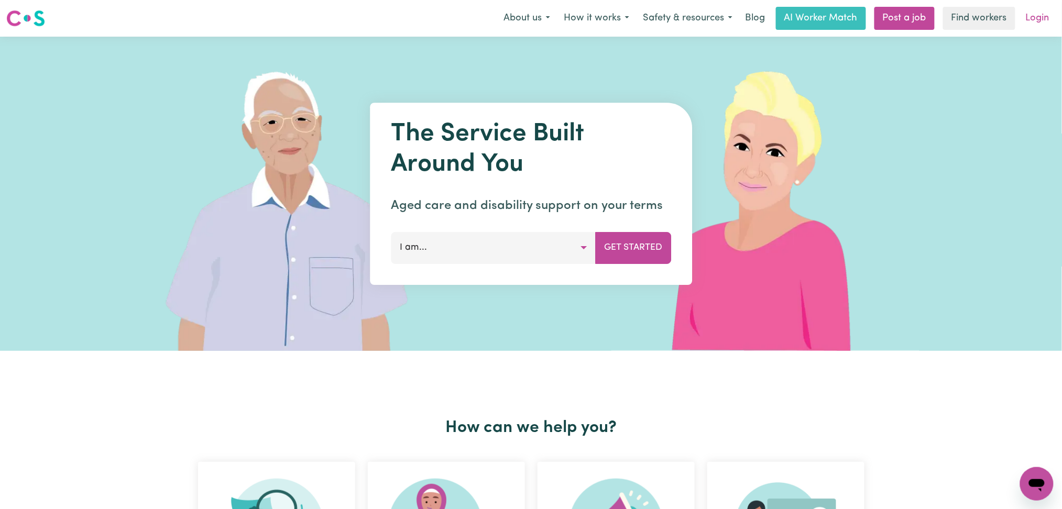 This screenshot has width=1062, height=509. Describe the element at coordinates (26, 18) in the screenshot. I see `a: Careseekers logo` at that location.